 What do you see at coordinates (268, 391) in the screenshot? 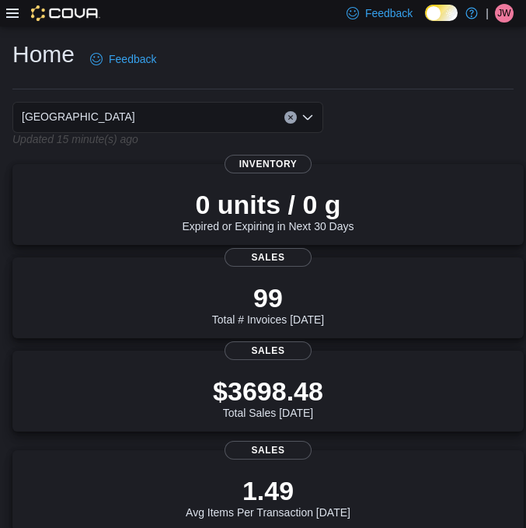
I see `p: $3698.48` at bounding box center [268, 391].